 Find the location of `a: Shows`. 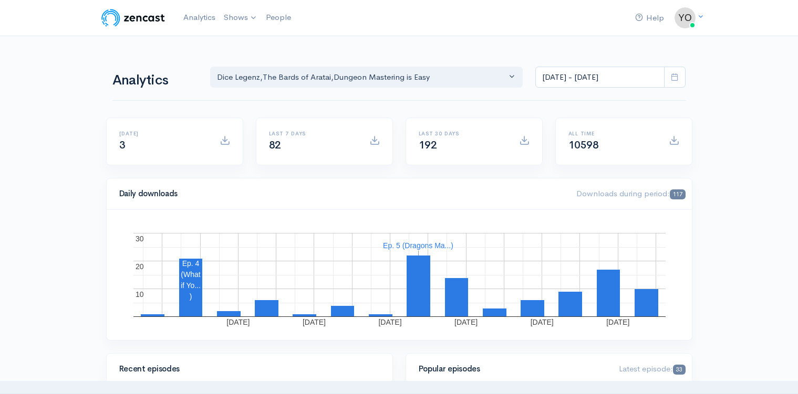

a: Shows is located at coordinates (240, 18).